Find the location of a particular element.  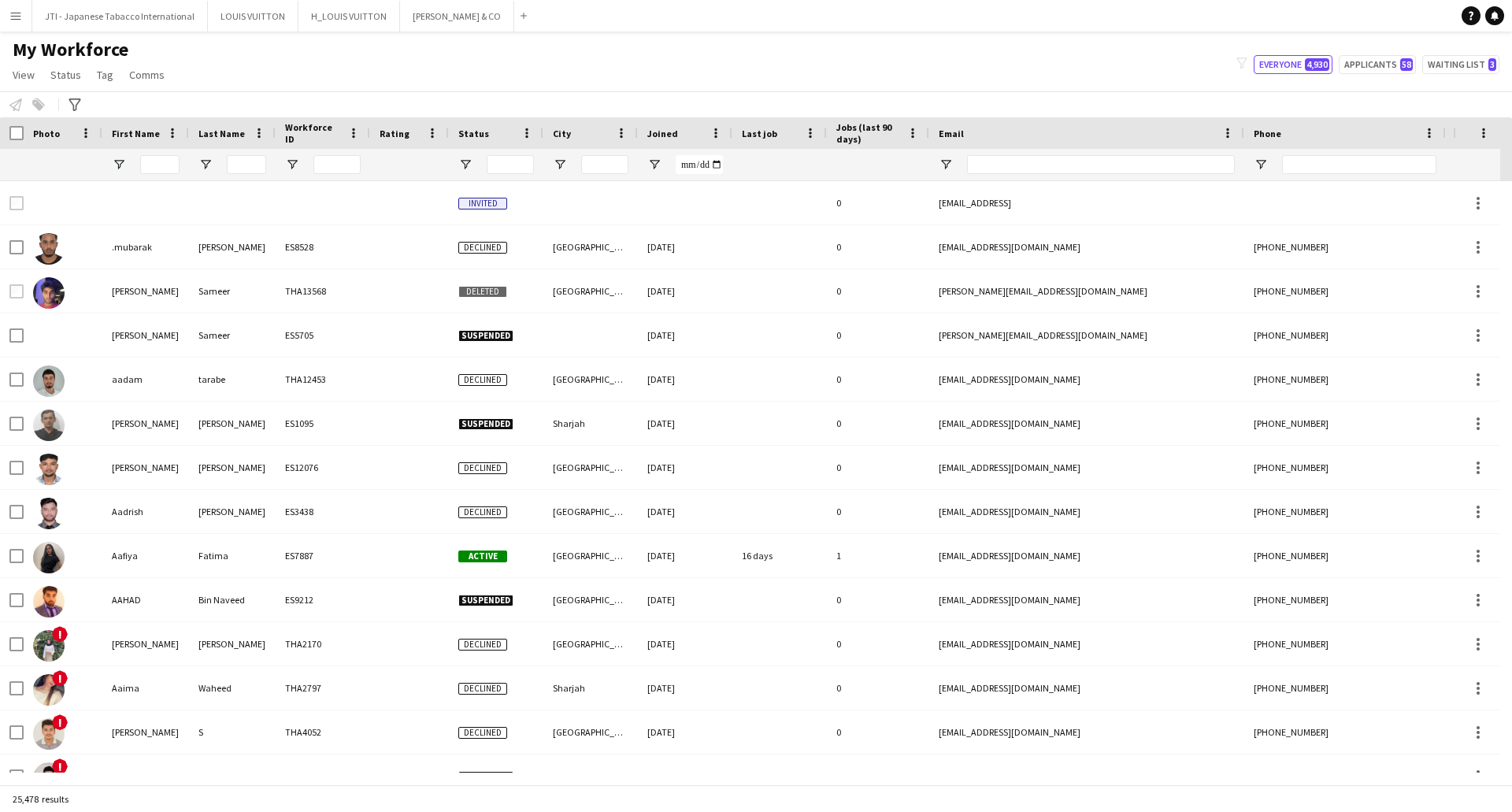

span: View is located at coordinates (23, 75).